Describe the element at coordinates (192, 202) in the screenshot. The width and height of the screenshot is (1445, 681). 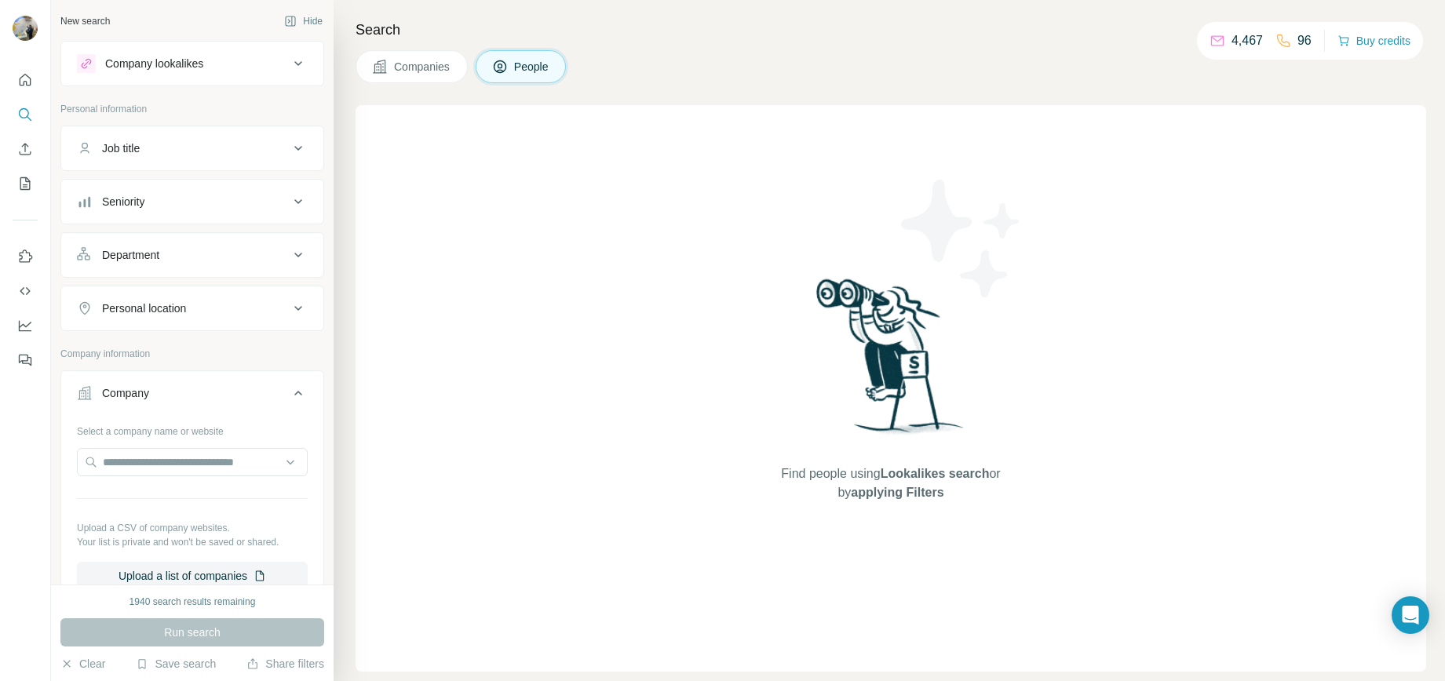
I see `button: Seniority` at that location.